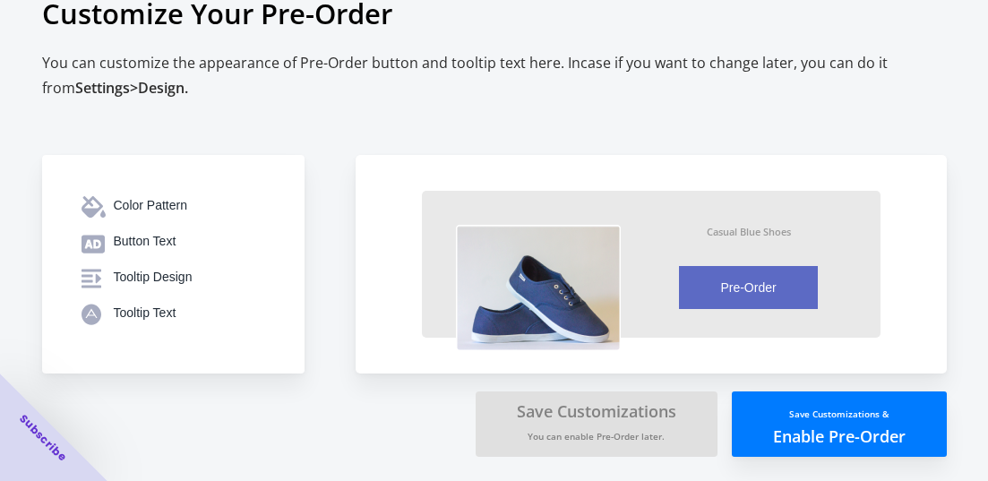 The width and height of the screenshot is (988, 481). I want to click on div: Color Pattern, so click(189, 205).